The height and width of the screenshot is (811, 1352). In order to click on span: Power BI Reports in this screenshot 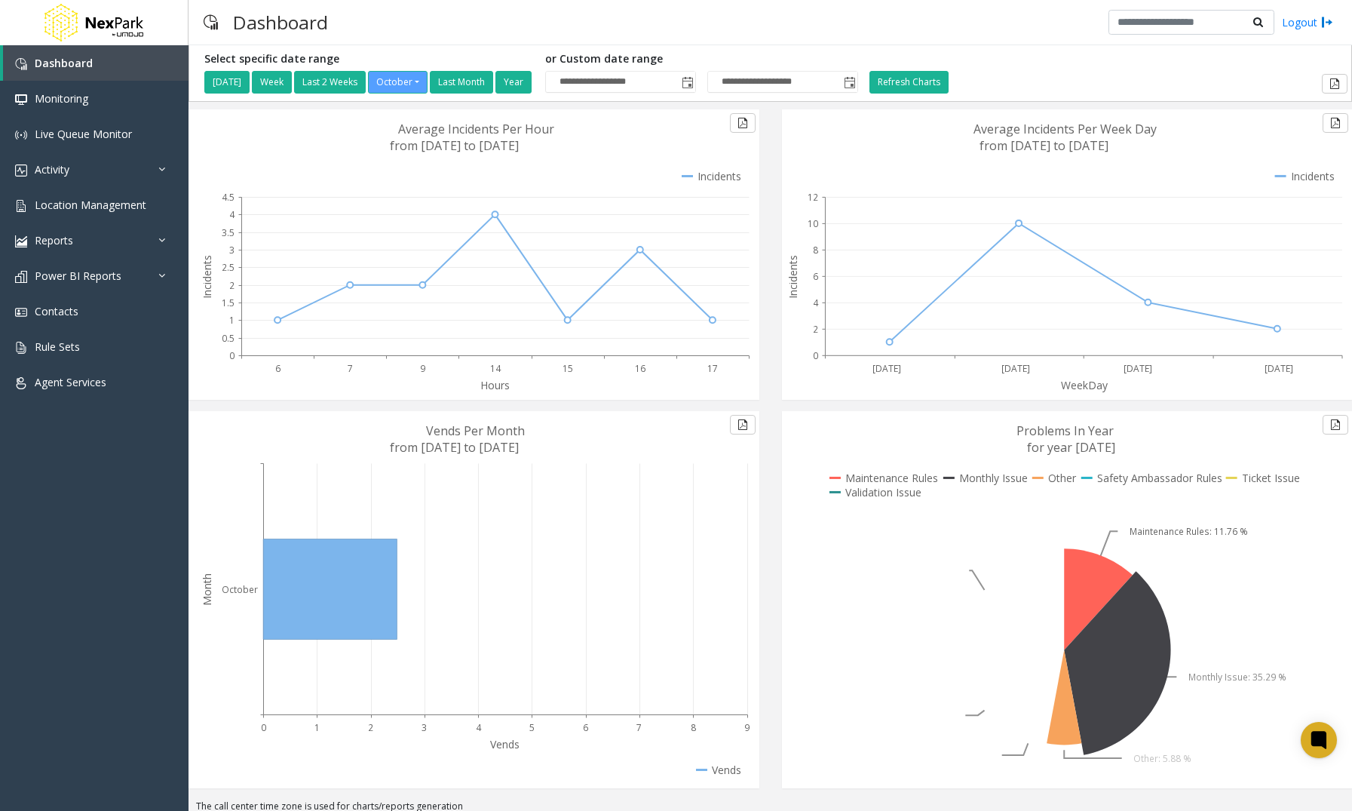, I will do `click(78, 275)`.